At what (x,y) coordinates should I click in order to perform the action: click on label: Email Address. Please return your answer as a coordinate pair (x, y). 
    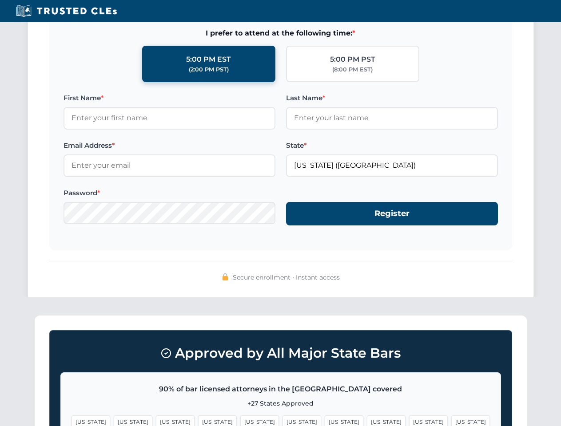
    Looking at the image, I should click on (169, 146).